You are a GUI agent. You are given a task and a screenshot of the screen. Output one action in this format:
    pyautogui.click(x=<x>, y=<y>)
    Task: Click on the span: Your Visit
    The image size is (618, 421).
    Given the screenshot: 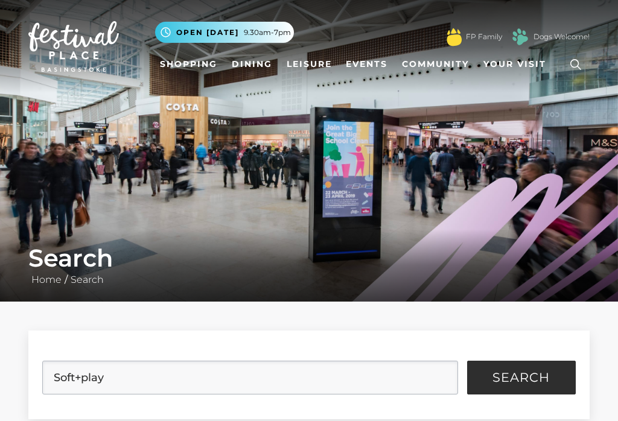 What is the action you would take?
    pyautogui.click(x=515, y=64)
    